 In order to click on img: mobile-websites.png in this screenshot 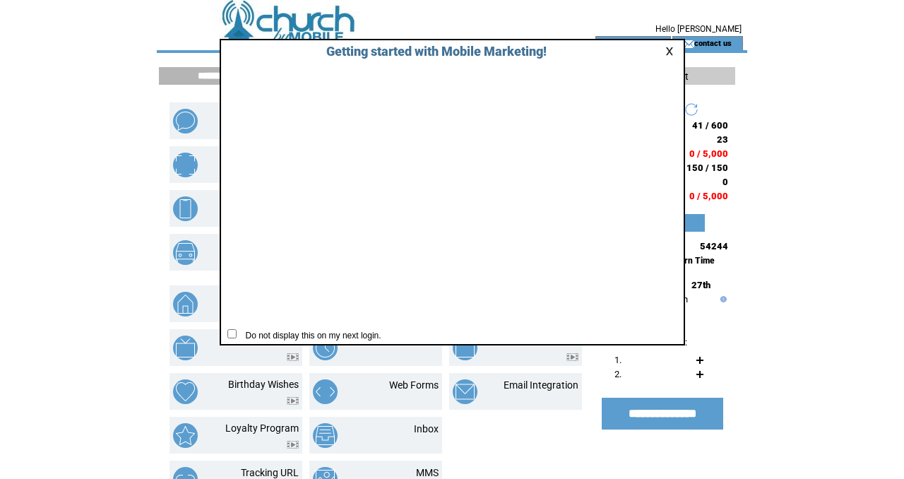, I will do `click(185, 208)`.